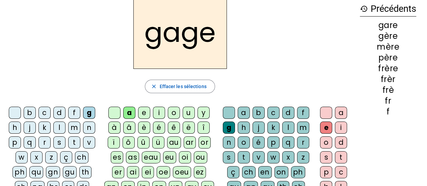 This screenshot has height=186, width=427. I want to click on div: î, so click(204, 128).